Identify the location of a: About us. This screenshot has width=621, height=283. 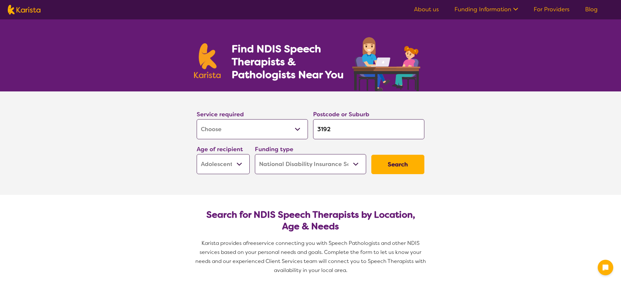
(426, 9).